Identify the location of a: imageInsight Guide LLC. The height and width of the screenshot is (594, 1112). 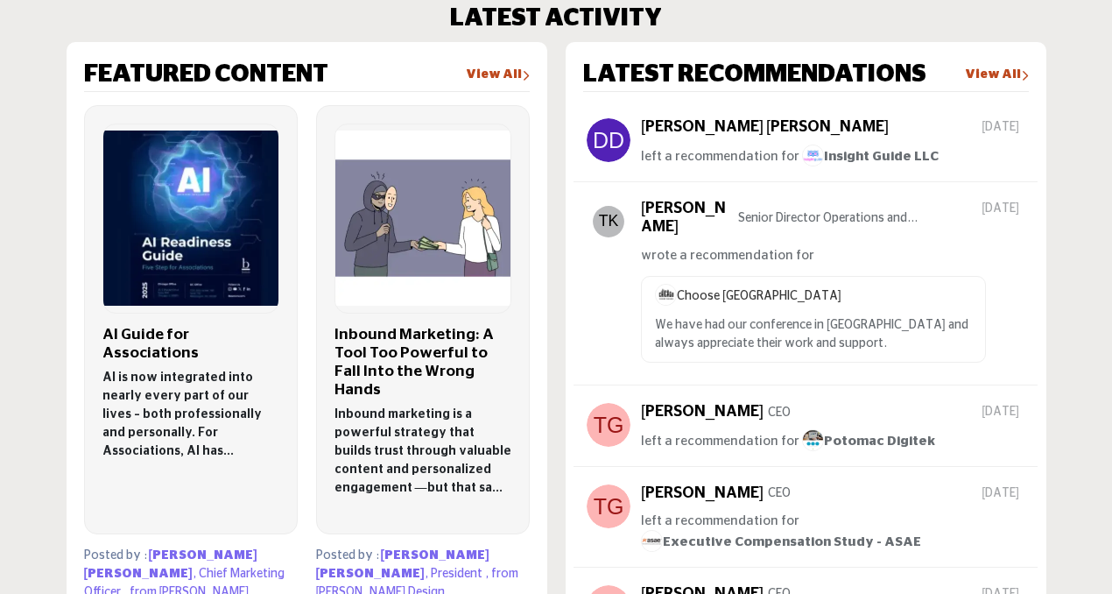
(870, 157).